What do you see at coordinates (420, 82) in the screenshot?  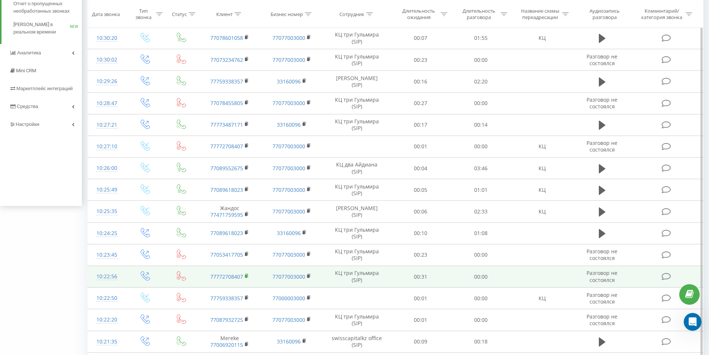 I see `td: 00:16` at bounding box center [420, 82].